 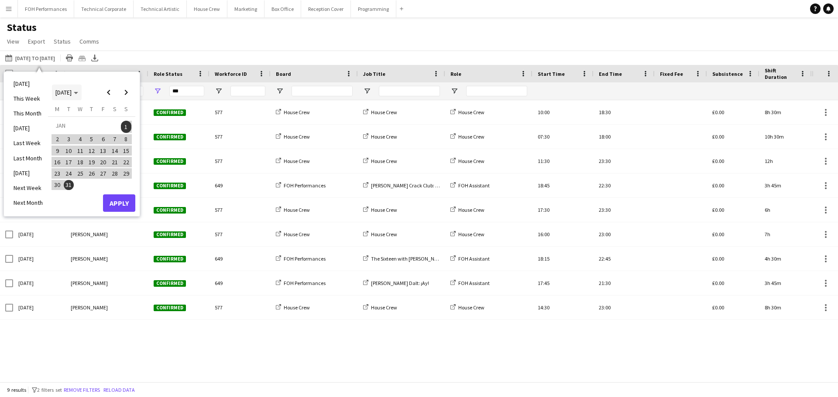 What do you see at coordinates (785, 234) in the screenshot?
I see `div: 7h` at bounding box center [785, 234].